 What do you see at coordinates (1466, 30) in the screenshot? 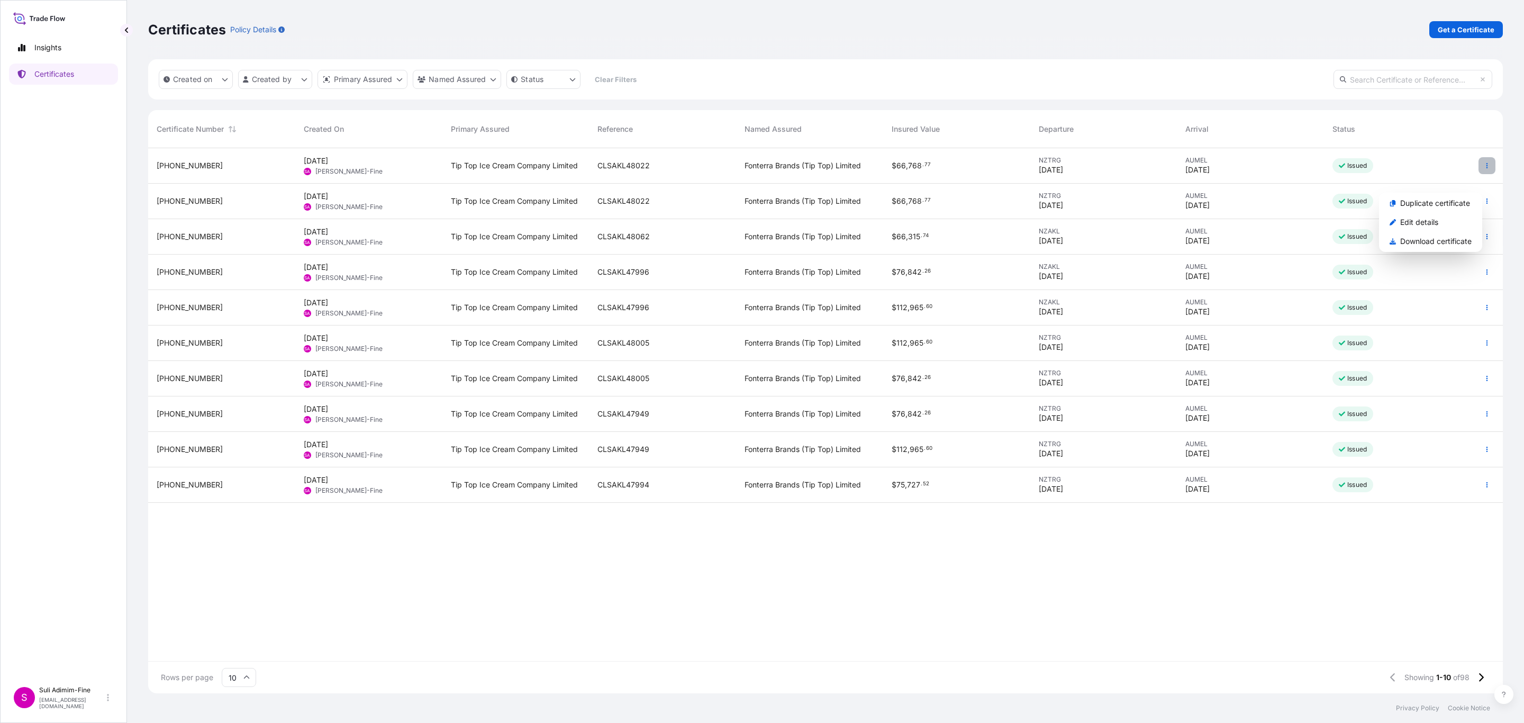
I see `p: Get a Certificate` at bounding box center [1466, 30].